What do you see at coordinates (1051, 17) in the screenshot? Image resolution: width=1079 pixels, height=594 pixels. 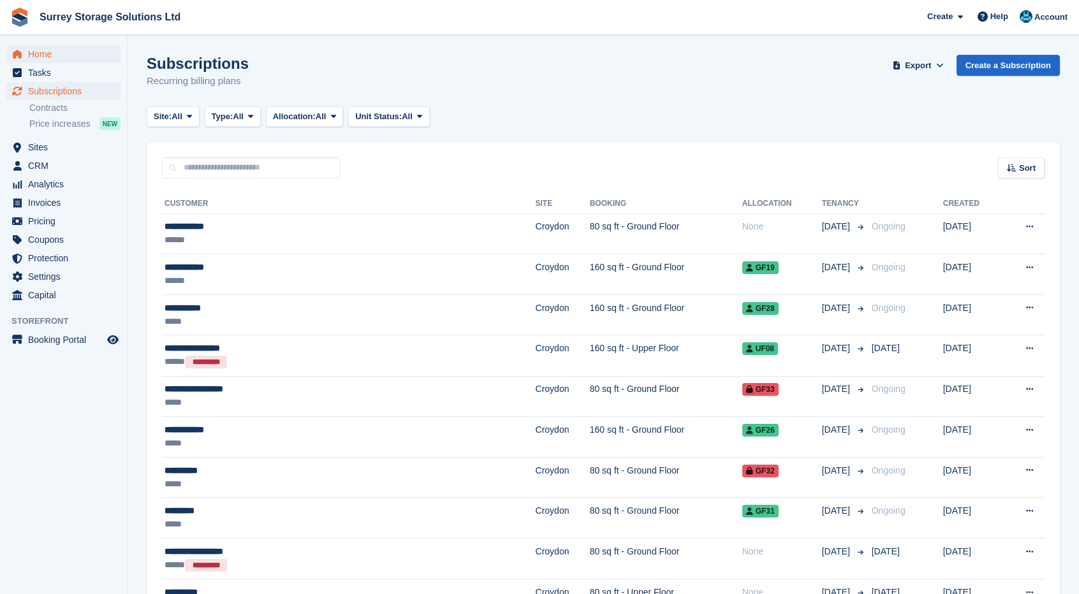 I see `span: Account` at bounding box center [1051, 17].